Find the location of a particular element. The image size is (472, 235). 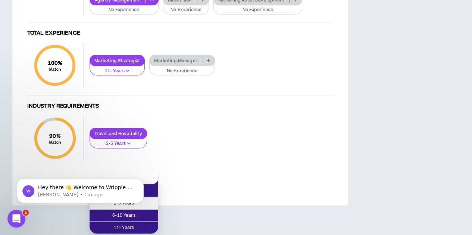

p: Marketing Strategist is located at coordinates (117, 60).